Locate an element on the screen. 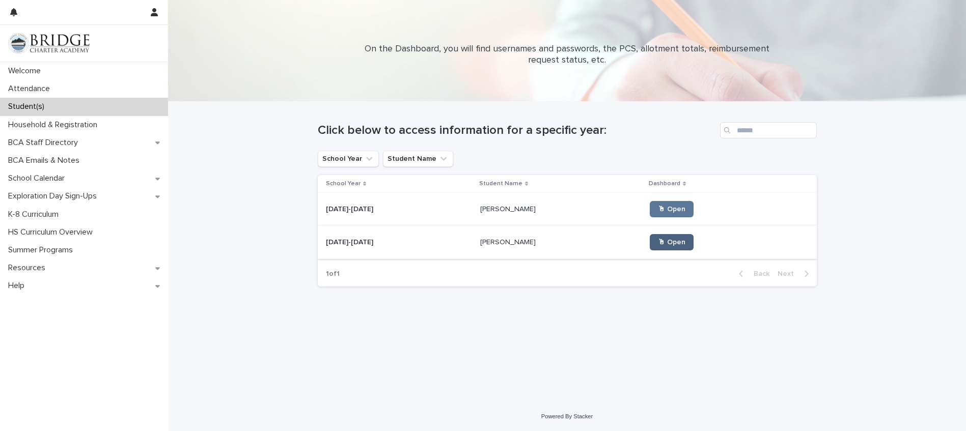 This screenshot has height=431, width=966. p: Exploration Day Sign-Ups is located at coordinates (55, 196).